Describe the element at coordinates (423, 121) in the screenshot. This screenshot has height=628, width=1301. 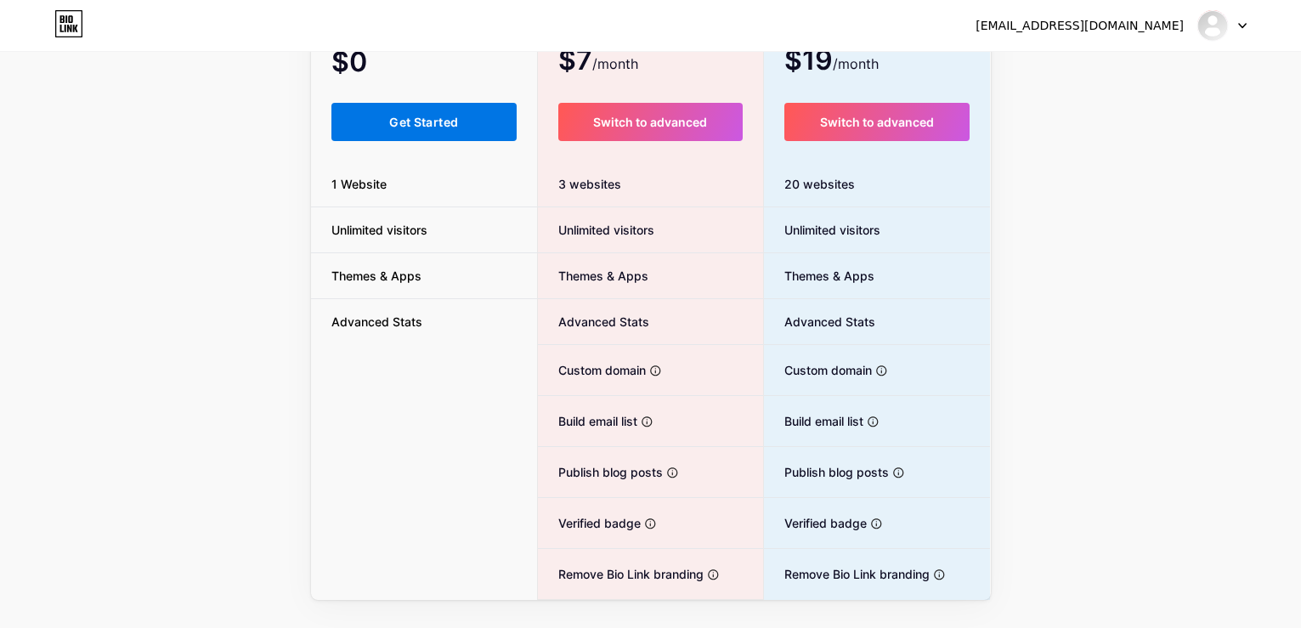
I see `span: Get Started` at that location.